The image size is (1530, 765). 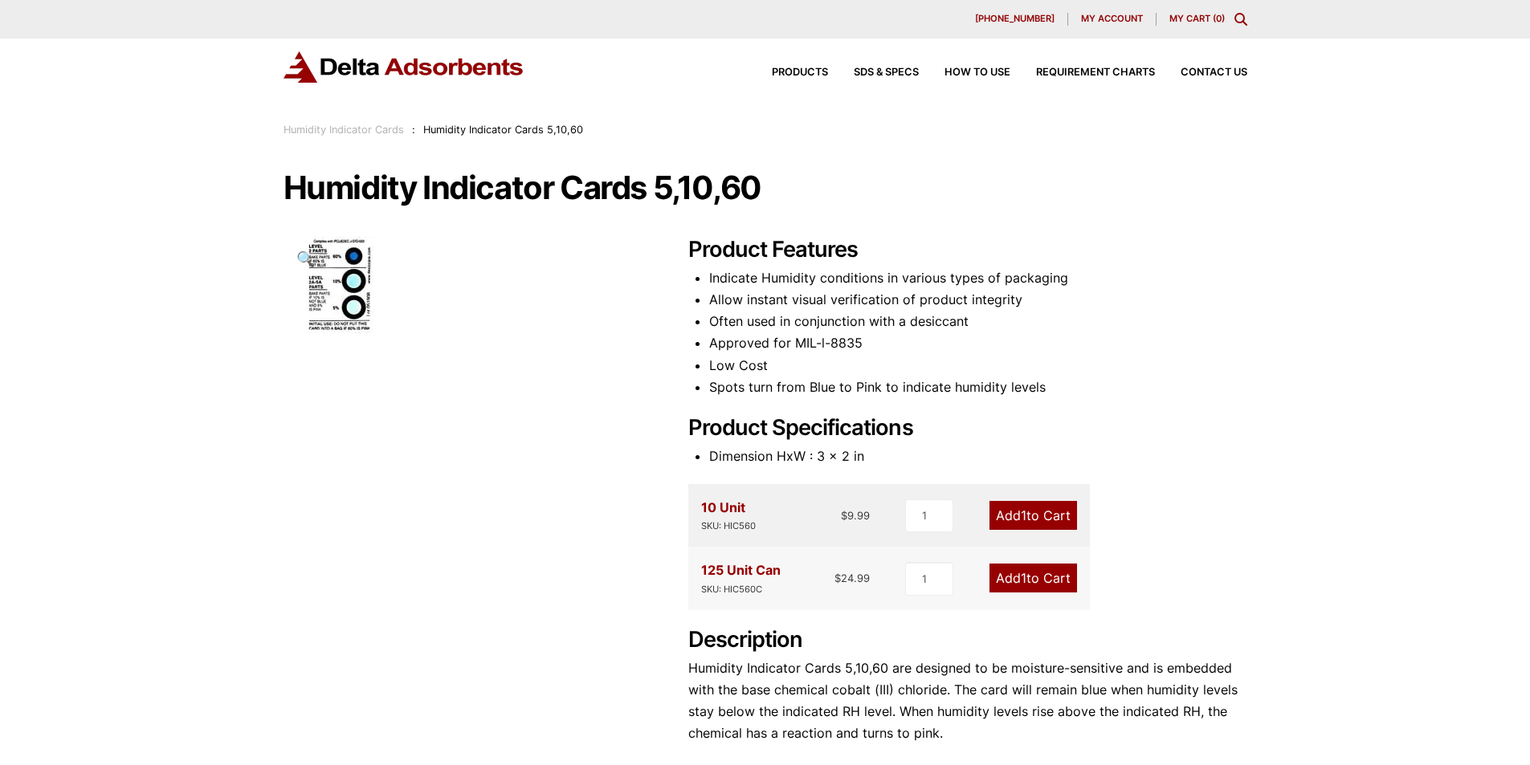 What do you see at coordinates (1111, 18) in the screenshot?
I see `span: My account` at bounding box center [1111, 18].